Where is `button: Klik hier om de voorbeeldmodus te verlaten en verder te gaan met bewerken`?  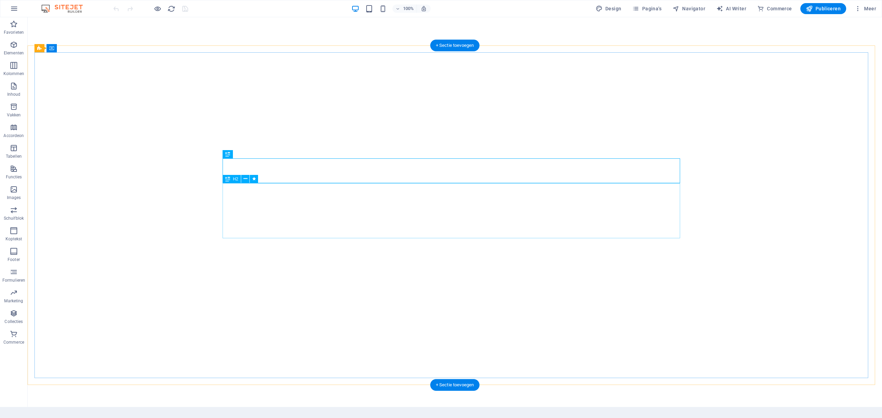 button: Klik hier om de voorbeeldmodus te verlaten en verder te gaan met bewerken is located at coordinates (157, 9).